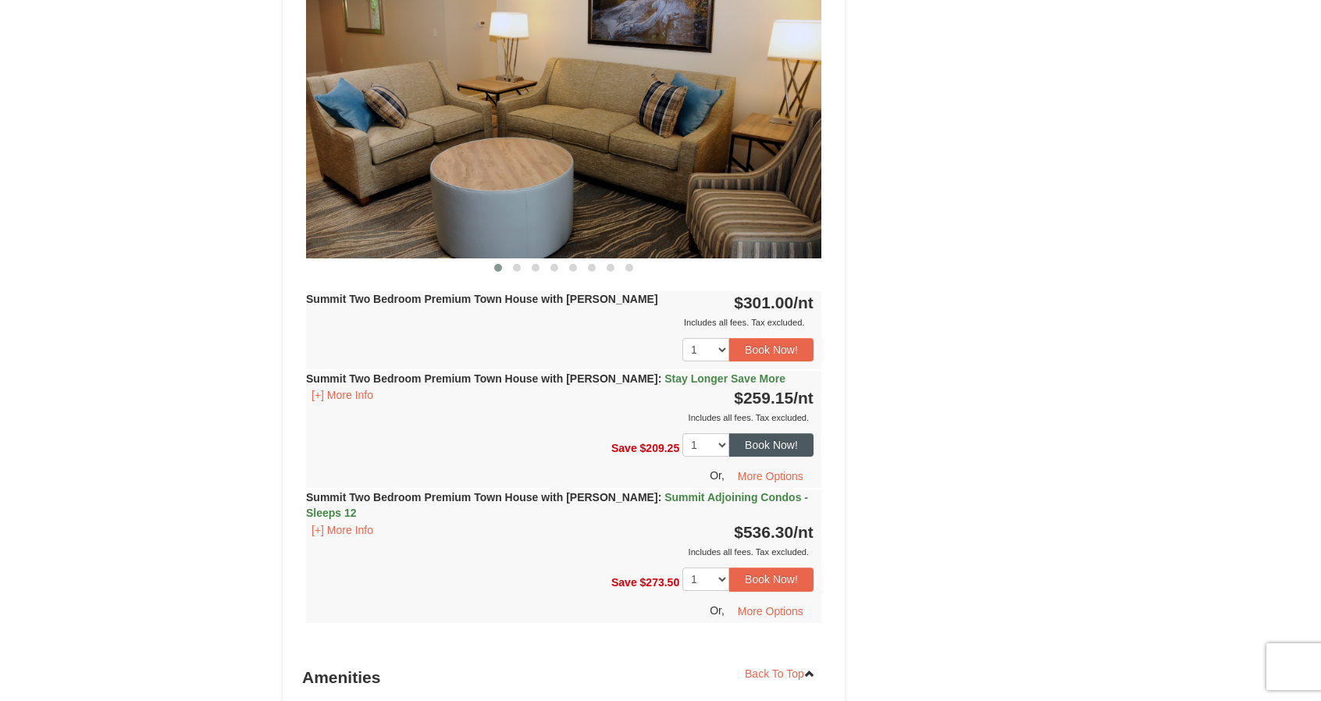 The height and width of the screenshot is (701, 1321). Describe the element at coordinates (725, 379) in the screenshot. I see `span: Stay Longer Save More` at that location.